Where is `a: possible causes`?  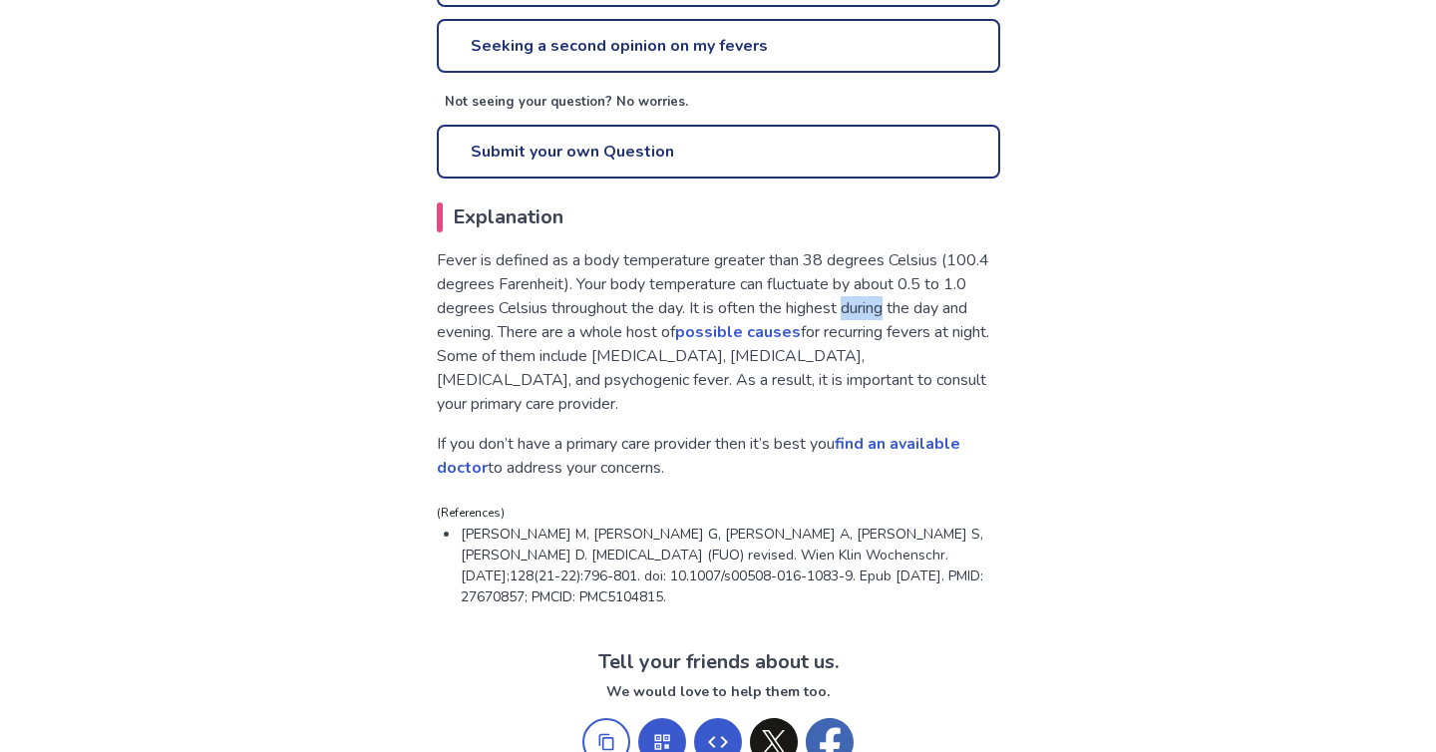
a: possible causes is located at coordinates (738, 332).